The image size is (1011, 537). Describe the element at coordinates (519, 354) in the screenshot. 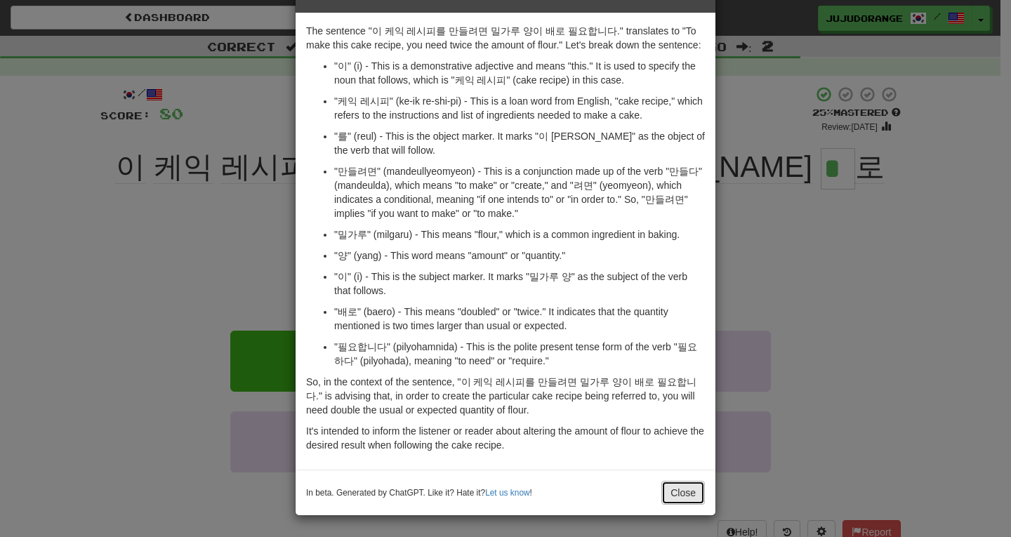

I see `p: "필요합니다" (pilyohamnida) - This is the polite present tense form of the verb "필요하다" (pilyohada), me...` at that location.